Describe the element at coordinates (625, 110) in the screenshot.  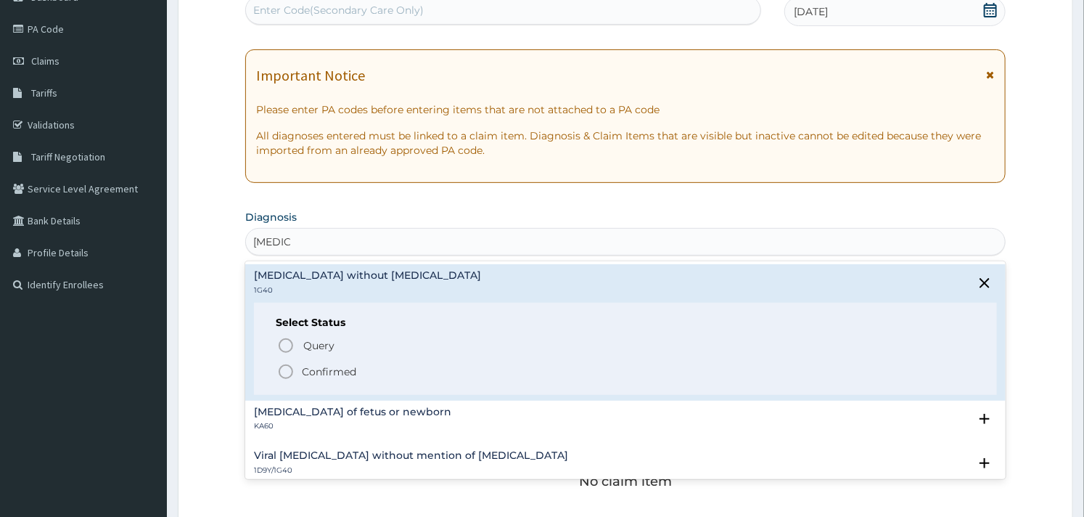
I see `p: Please enter PA codes before entering items that are not attached to a PA code` at that location.